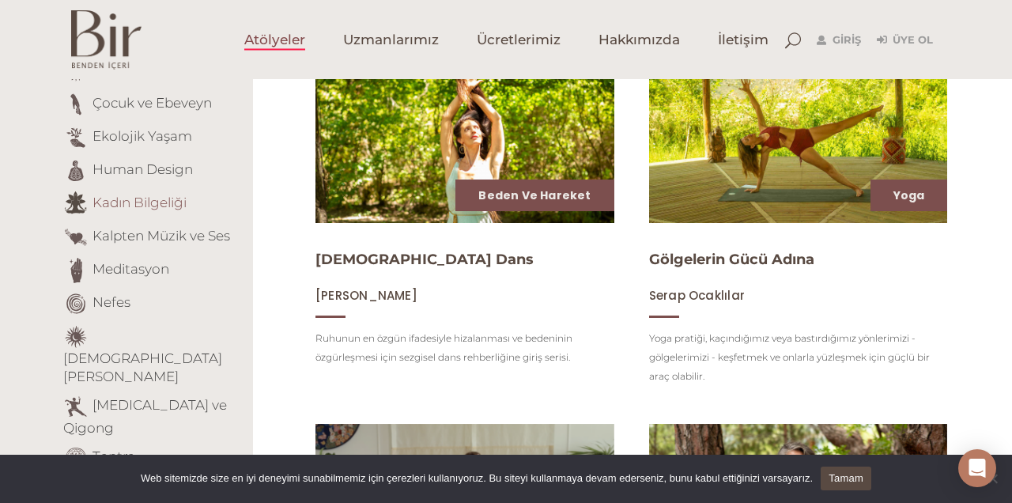 Image resolution: width=1012 pixels, height=503 pixels. I want to click on p: Yoga pratiği, kaçındığımız veya bastırdığımız yönlerimizi - gölgelerimizi - keşfetmek ve onlarla ..., so click(799, 357).